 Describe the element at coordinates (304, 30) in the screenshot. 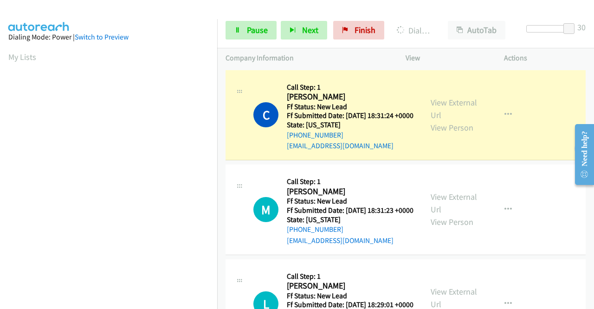

I see `button: Next` at that location.